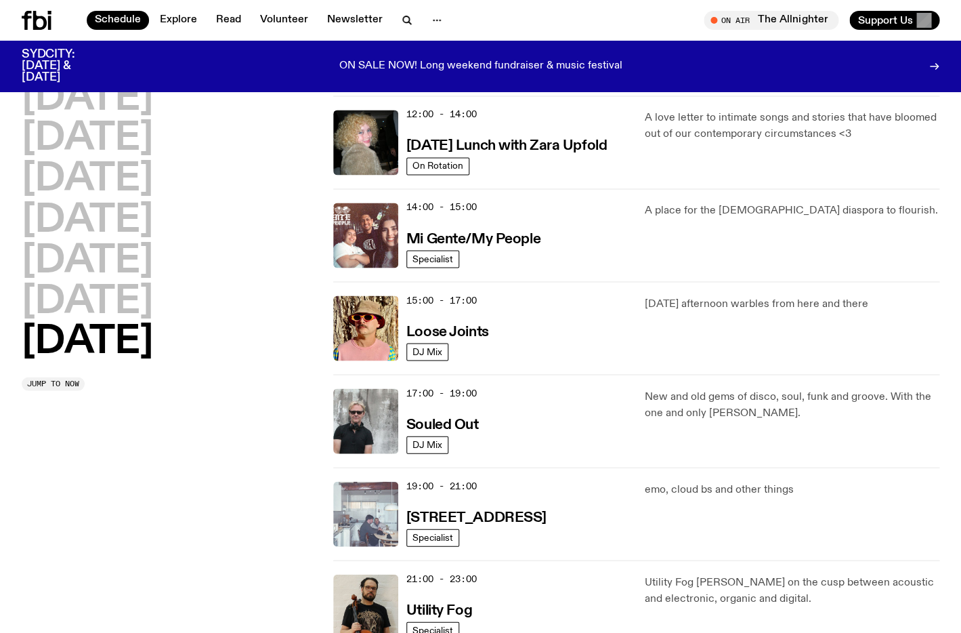 The width and height of the screenshot is (961, 633). What do you see at coordinates (228, 20) in the screenshot?
I see `a: Read` at bounding box center [228, 20].